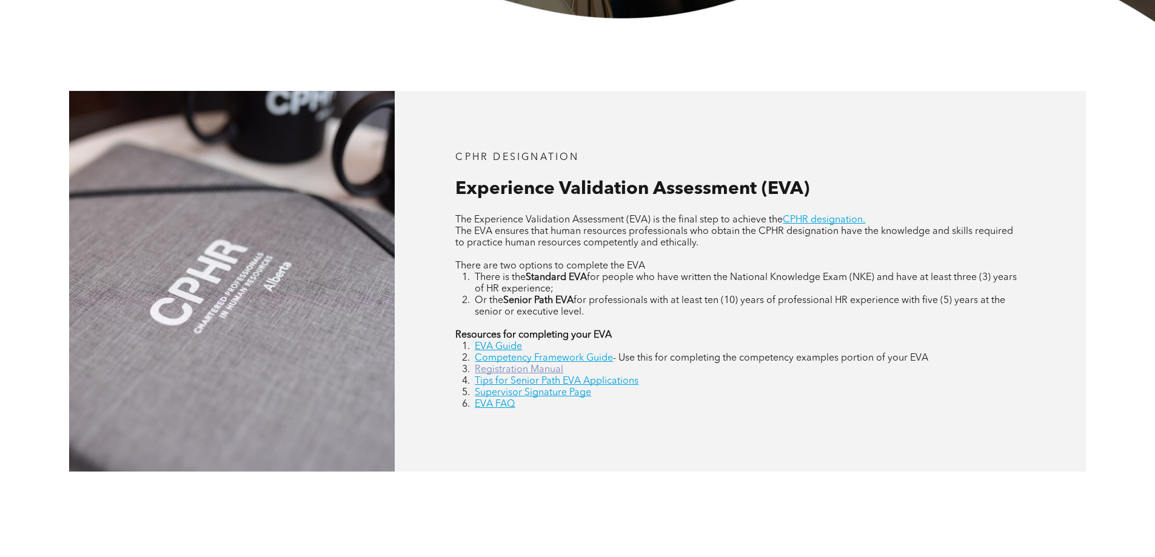  I want to click on span: Or the, so click(489, 301).